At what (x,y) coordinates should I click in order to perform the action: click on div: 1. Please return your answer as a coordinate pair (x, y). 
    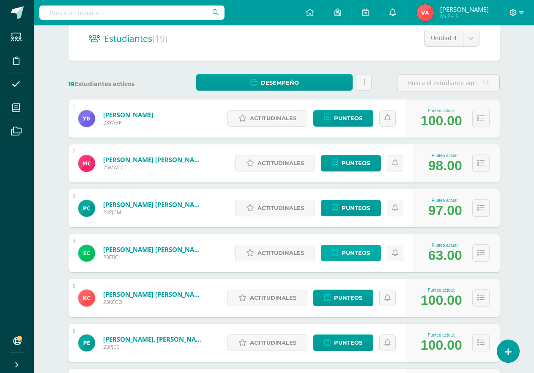
    Looking at the image, I should click on (74, 107).